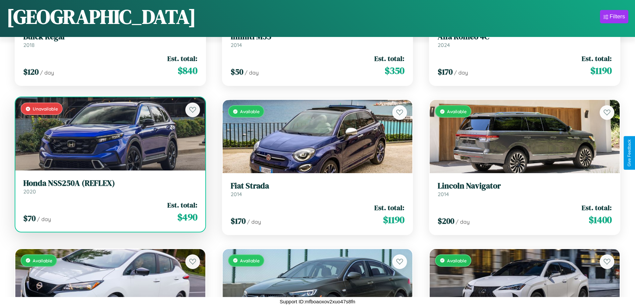  What do you see at coordinates (318, 37) in the screenshot?
I see `h3: Infiniti M35` at bounding box center [318, 37].